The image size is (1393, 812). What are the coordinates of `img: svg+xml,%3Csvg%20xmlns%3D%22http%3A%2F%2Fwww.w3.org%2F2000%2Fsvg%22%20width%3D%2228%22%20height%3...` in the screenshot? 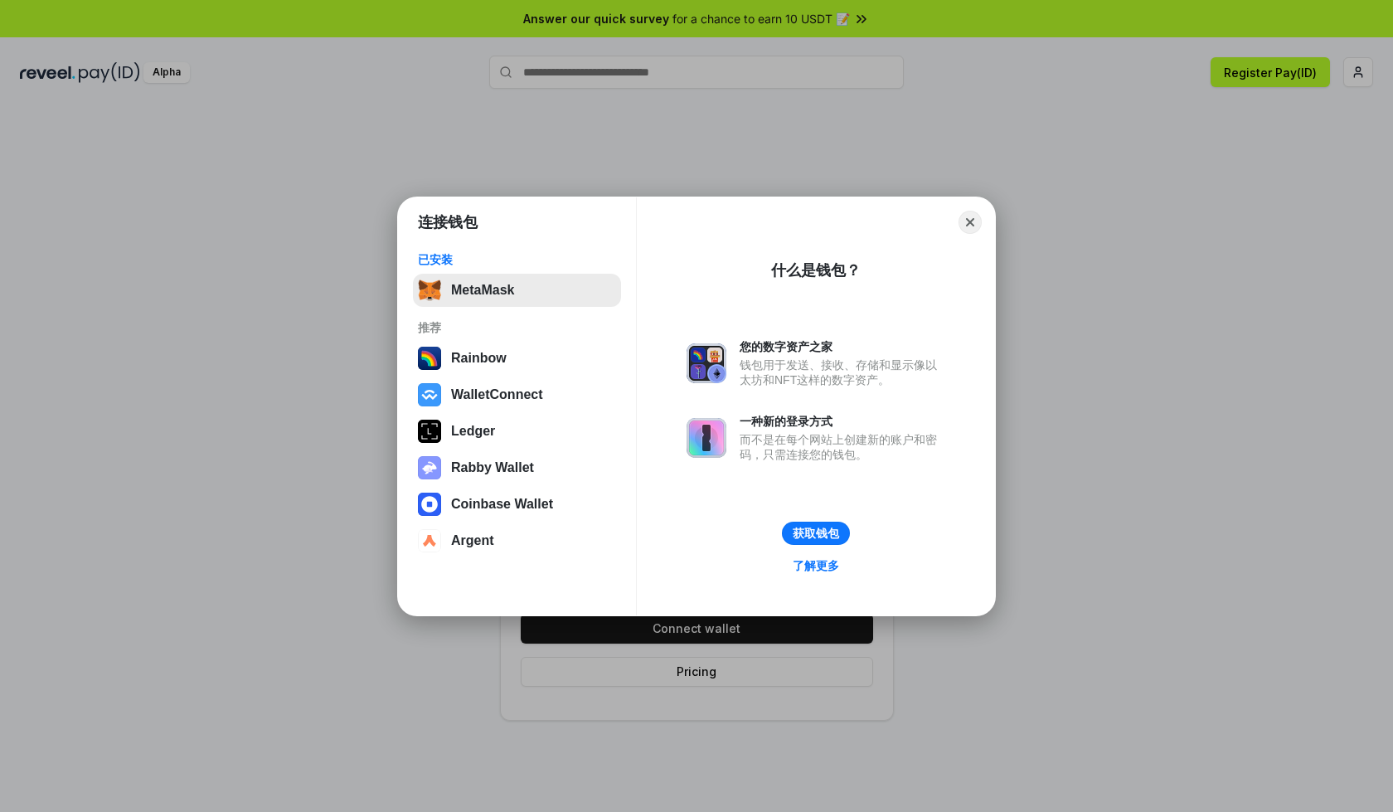 It's located at (430, 431).